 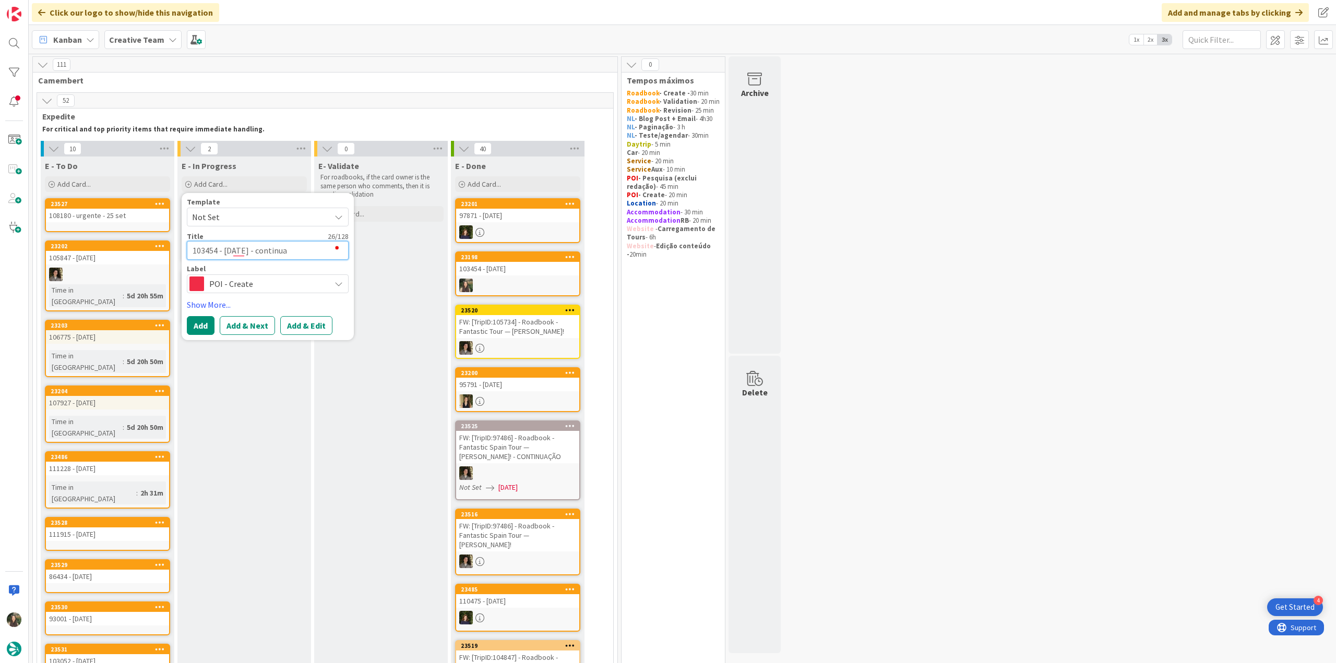 What do you see at coordinates (267, 284) in the screenshot?
I see `span: POI - Create` at bounding box center [267, 284].